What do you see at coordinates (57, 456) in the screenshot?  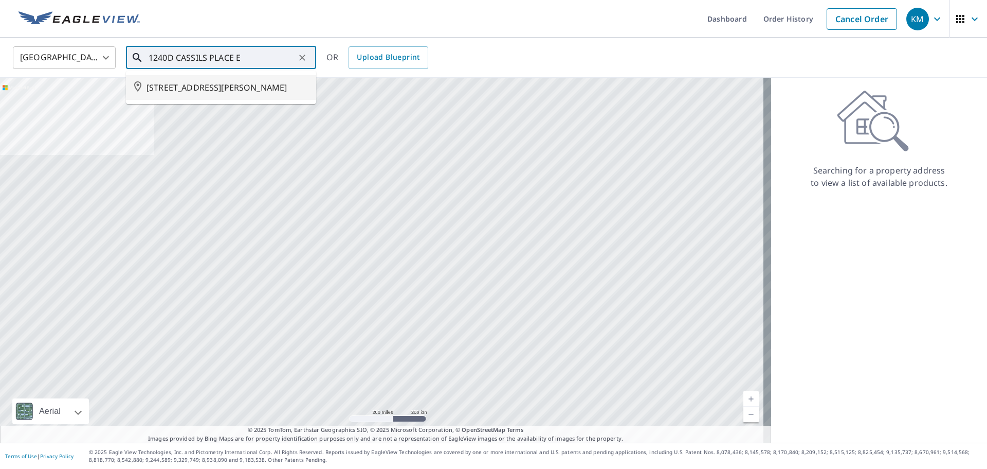 I see `a: Privacy Policy` at bounding box center [57, 456].